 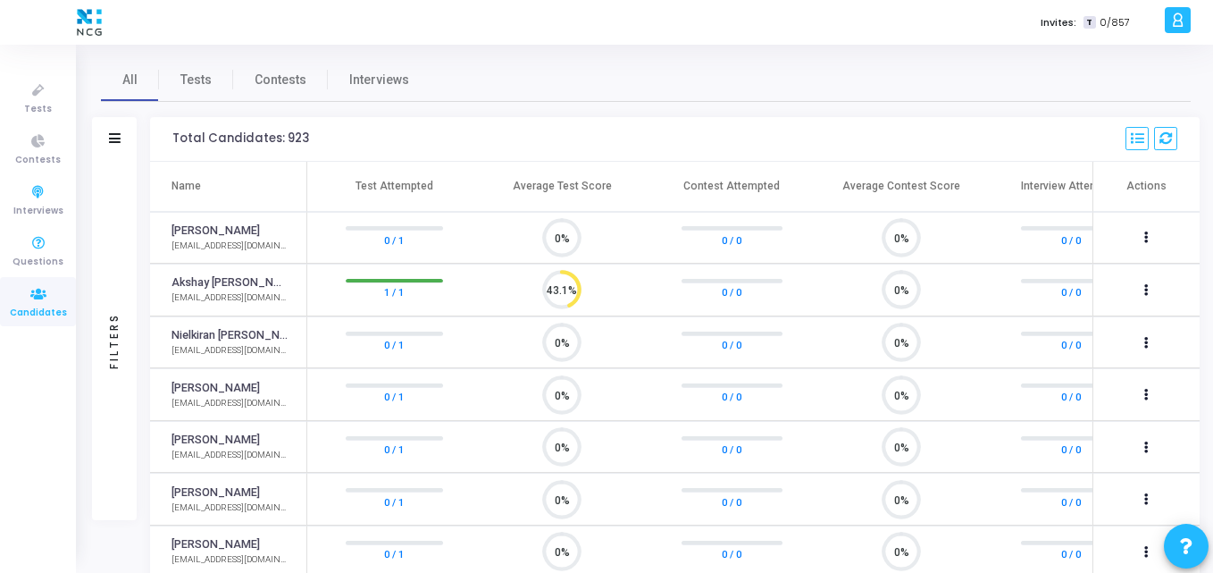 I want to click on a: 1 / 1, so click(x=394, y=292).